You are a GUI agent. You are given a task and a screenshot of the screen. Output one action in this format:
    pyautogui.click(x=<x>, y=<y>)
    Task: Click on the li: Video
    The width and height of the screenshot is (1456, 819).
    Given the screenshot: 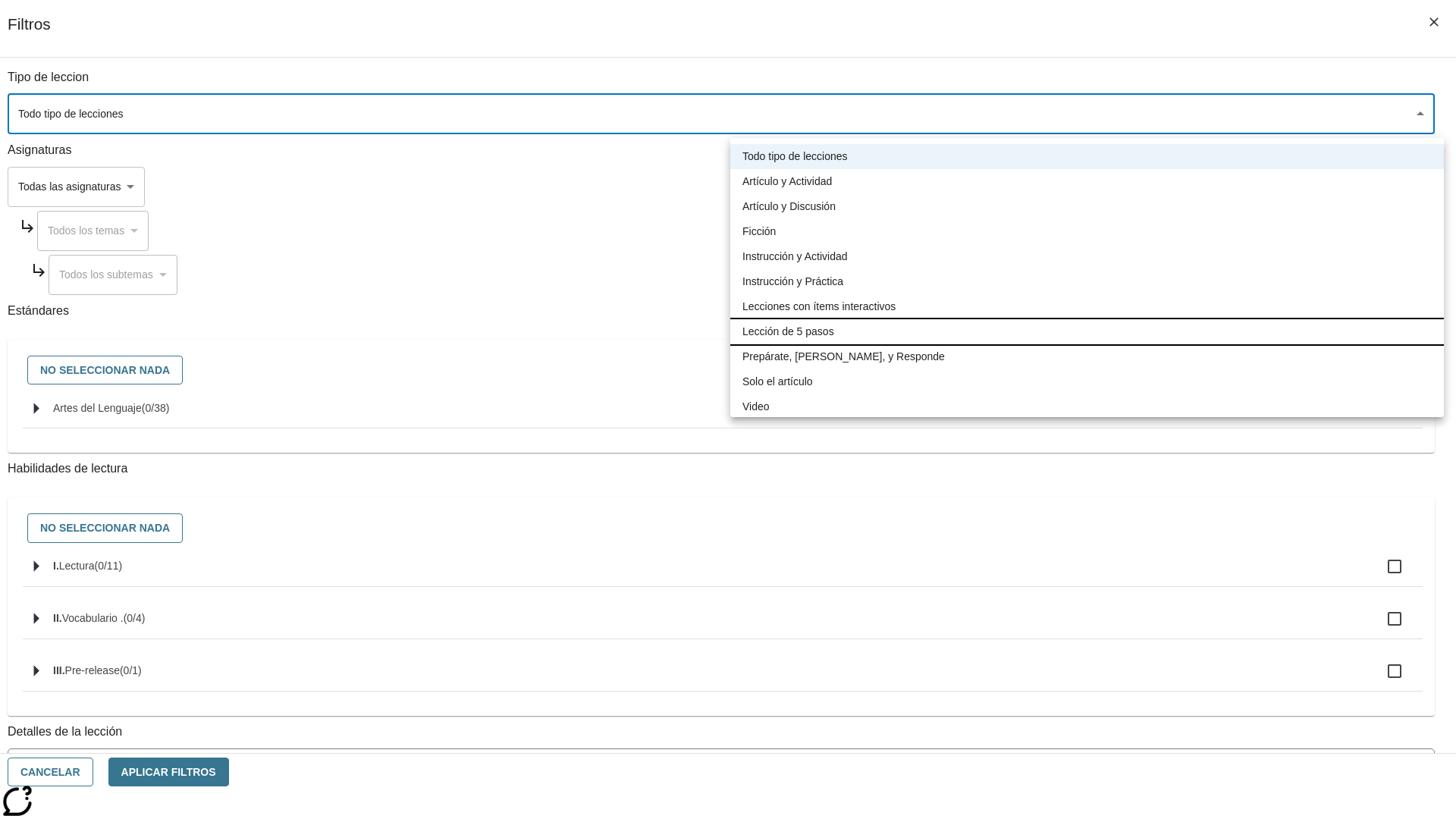 What is the action you would take?
    pyautogui.click(x=1087, y=407)
    